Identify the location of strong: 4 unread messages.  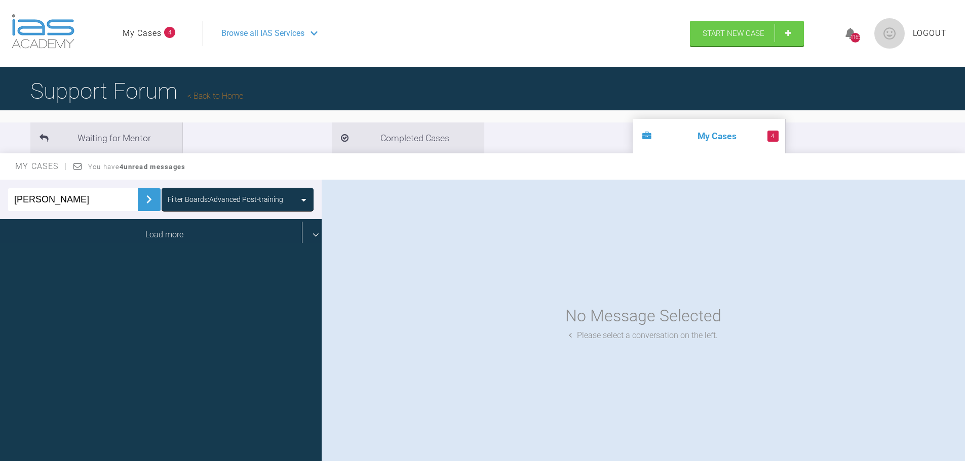
(152, 167).